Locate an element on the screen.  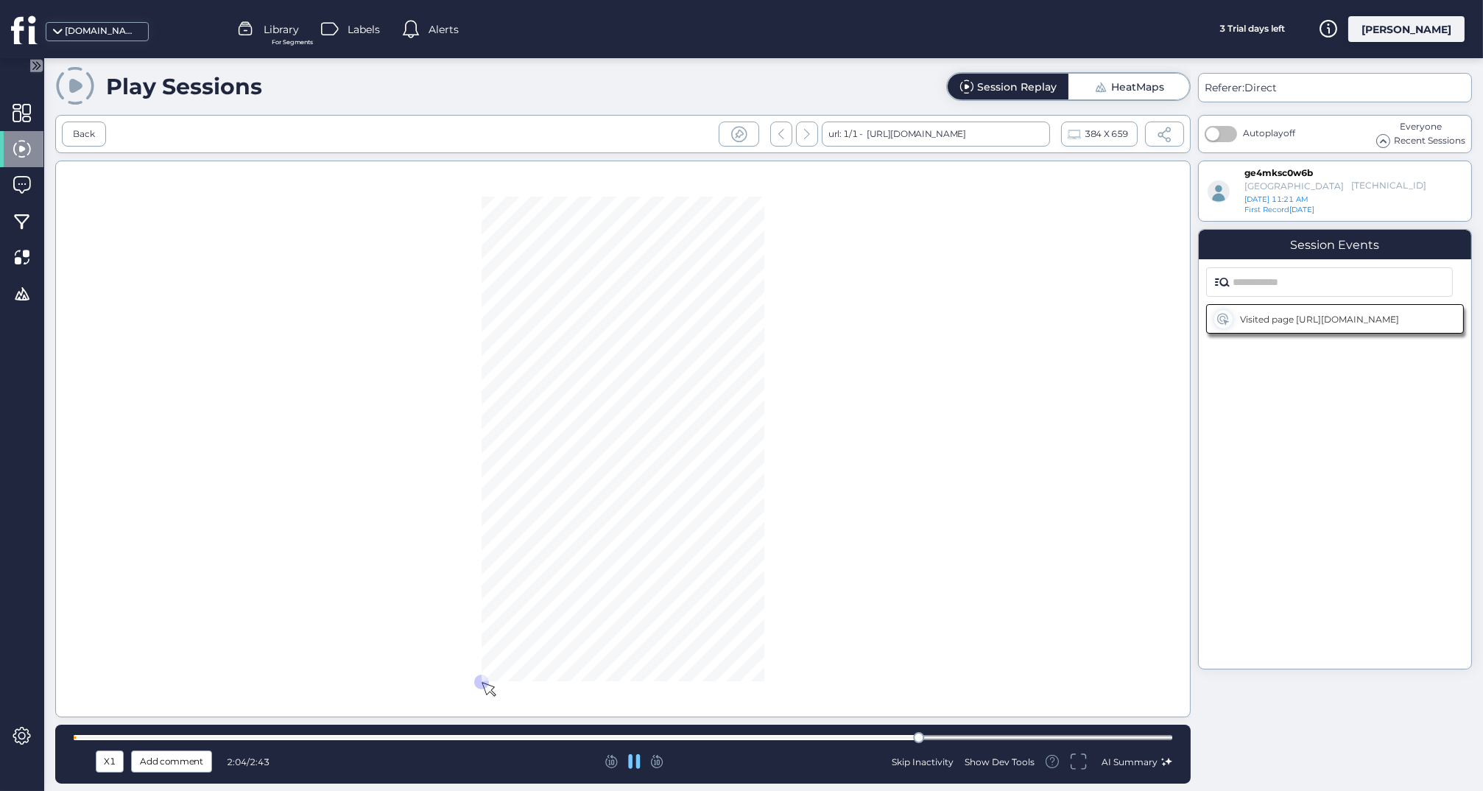
span: 384 X 659 is located at coordinates (1106, 134).